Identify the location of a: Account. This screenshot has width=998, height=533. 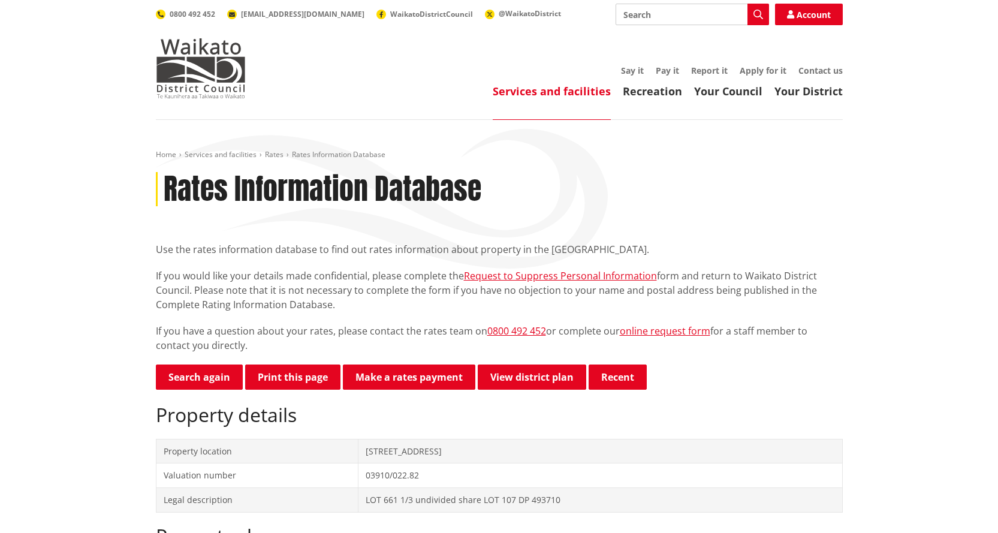
(809, 14).